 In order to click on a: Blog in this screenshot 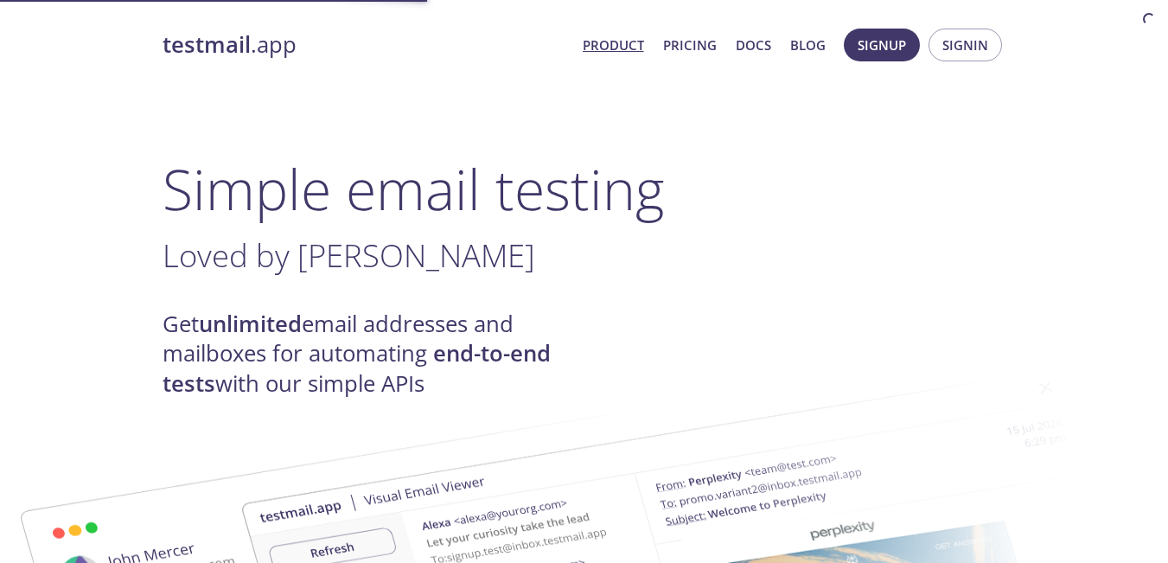, I will do `click(808, 45)`.